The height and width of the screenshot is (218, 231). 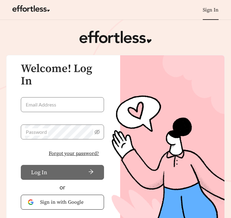 What do you see at coordinates (31, 202) in the screenshot?
I see `img: Google Authentication` at bounding box center [31, 202].